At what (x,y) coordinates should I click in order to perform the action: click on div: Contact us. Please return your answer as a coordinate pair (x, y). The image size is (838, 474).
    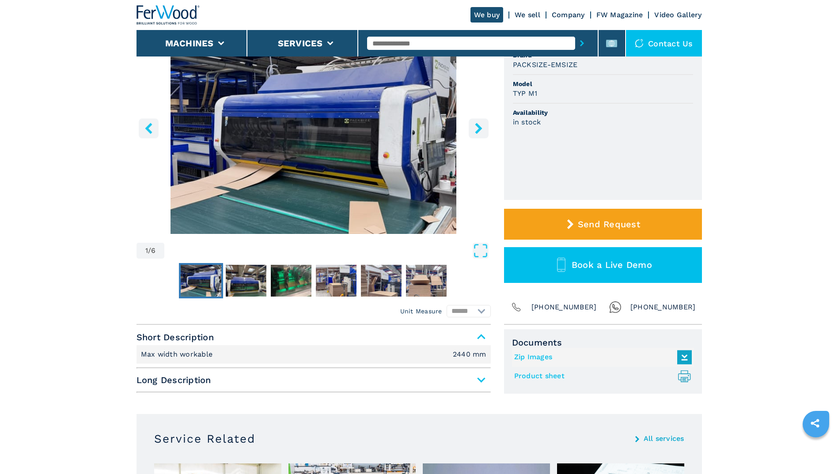
    Looking at the image, I should click on (664, 43).